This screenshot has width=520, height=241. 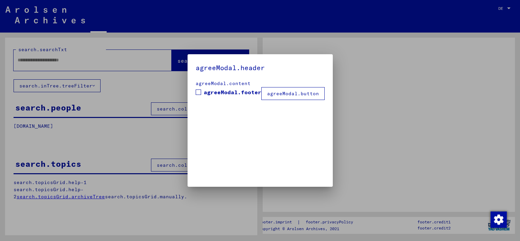 I want to click on span: agreeModal.footer, so click(x=233, y=92).